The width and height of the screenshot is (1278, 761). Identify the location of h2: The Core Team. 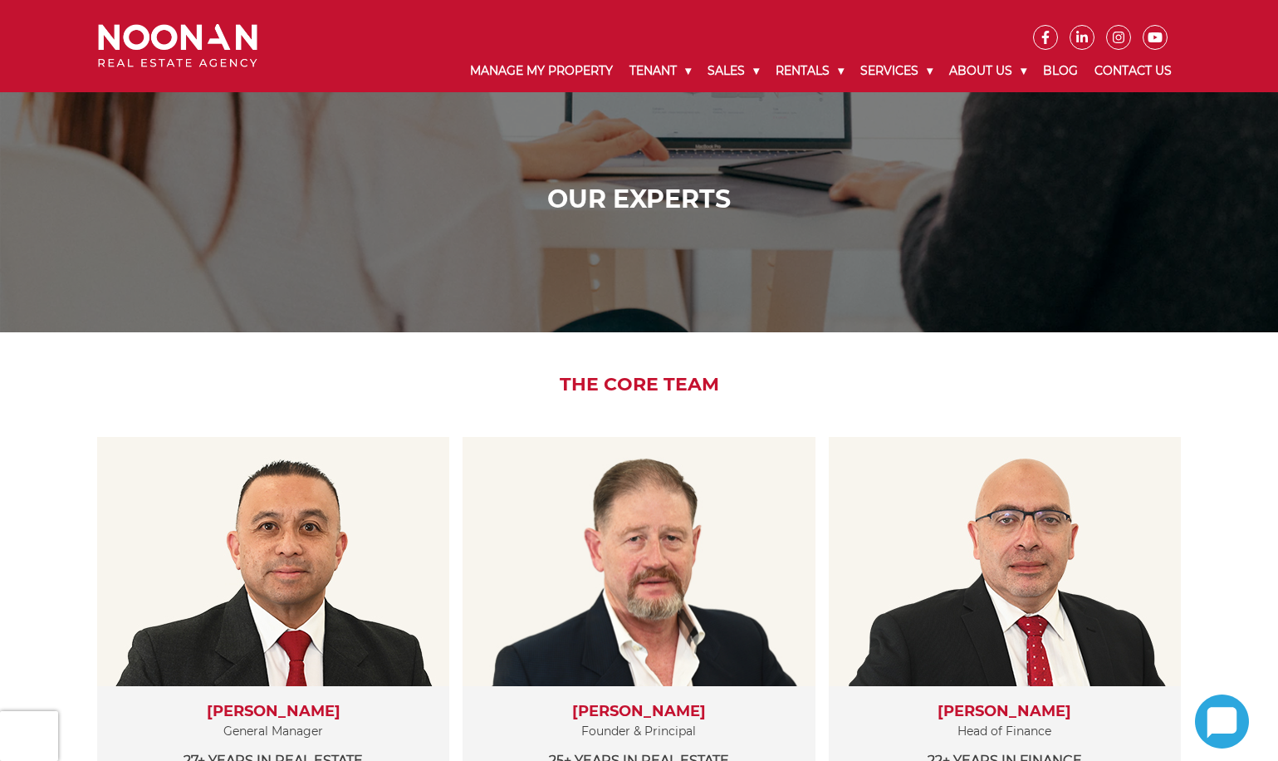
(639, 385).